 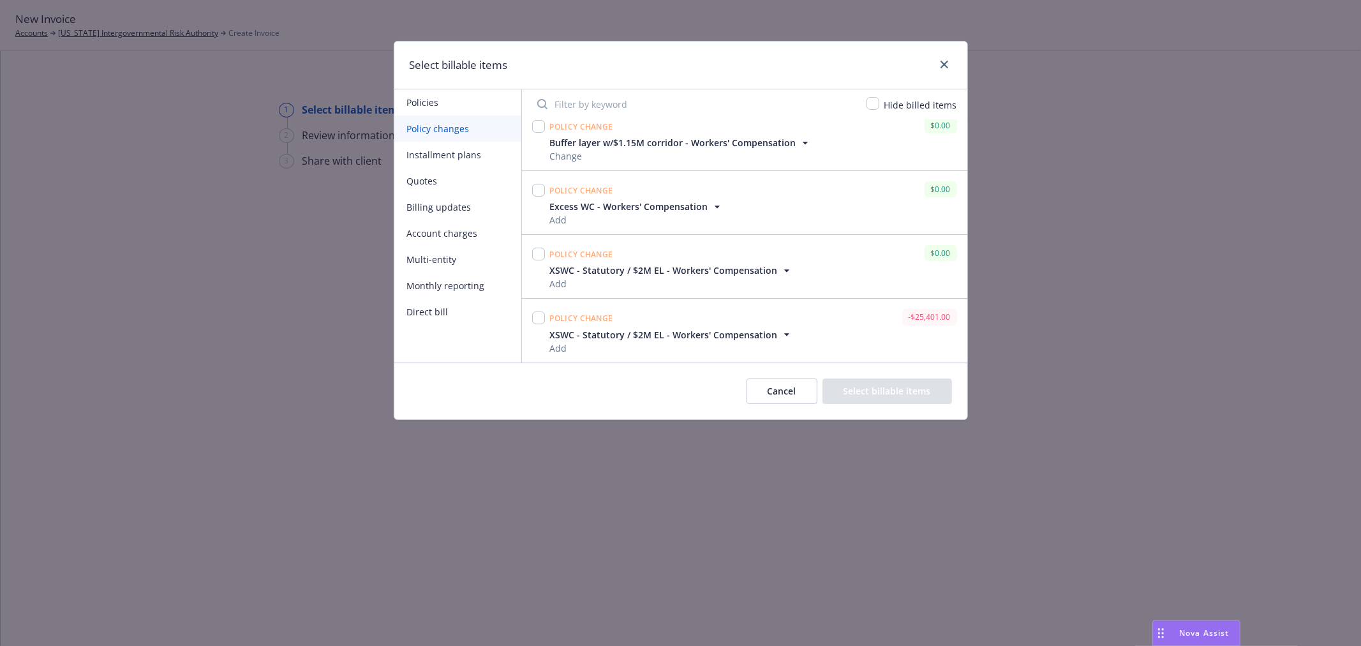 I want to click on button: Policies, so click(x=458, y=102).